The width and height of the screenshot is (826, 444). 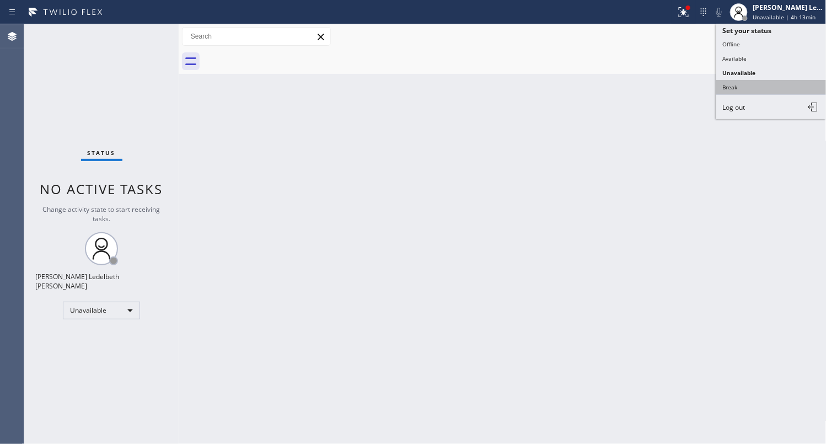 What do you see at coordinates (719, 12) in the screenshot?
I see `button: Mute` at bounding box center [719, 12].